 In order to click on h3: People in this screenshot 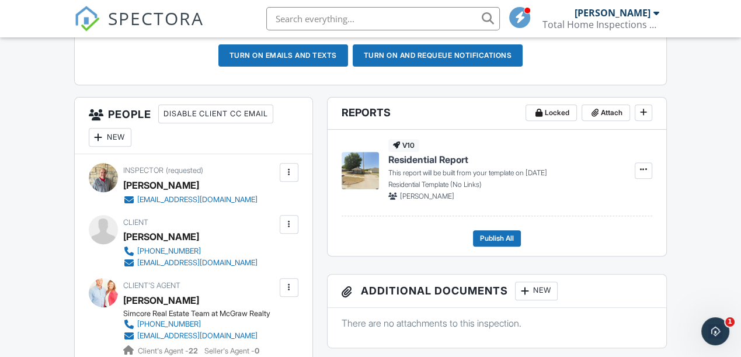, I will do `click(193, 126)`.